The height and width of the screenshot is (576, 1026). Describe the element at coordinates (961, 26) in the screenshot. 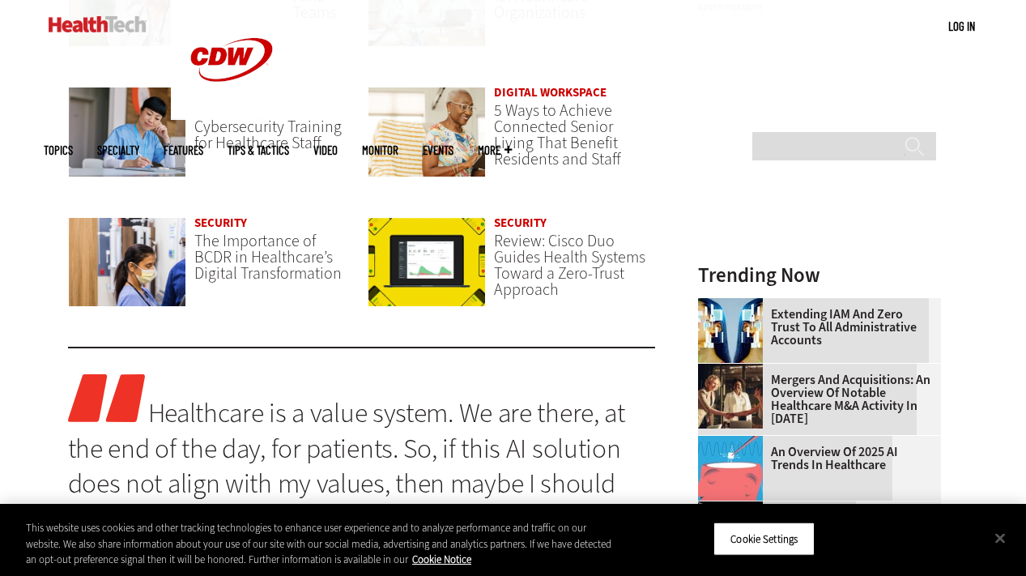

I see `a: Log in` at that location.